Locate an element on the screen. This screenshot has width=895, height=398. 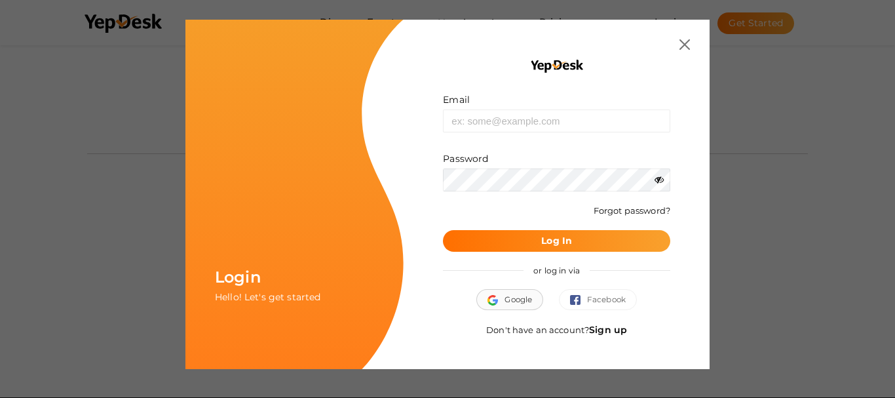
span: or log in via is located at coordinates (556, 270).